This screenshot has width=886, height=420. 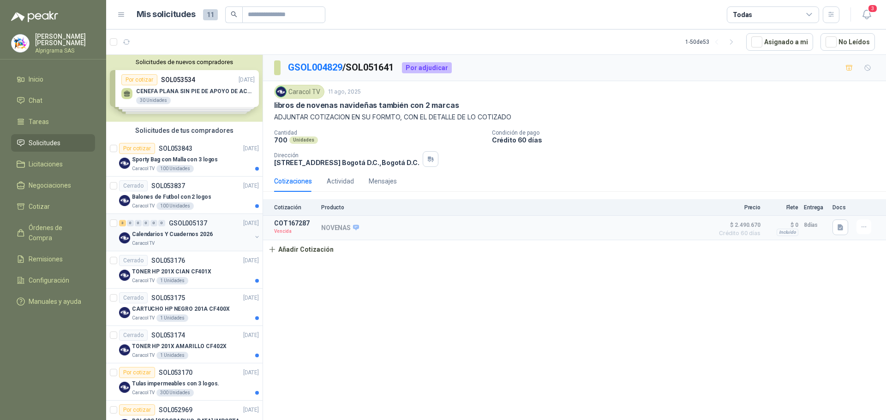 What do you see at coordinates (815, 225) in the screenshot?
I see `p: 8 días` at bounding box center [815, 225].